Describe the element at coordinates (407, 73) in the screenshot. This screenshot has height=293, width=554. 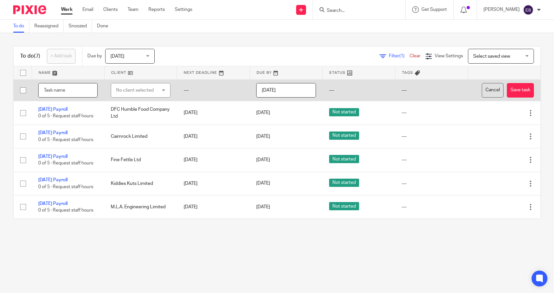
I see `span: Tags` at that location.